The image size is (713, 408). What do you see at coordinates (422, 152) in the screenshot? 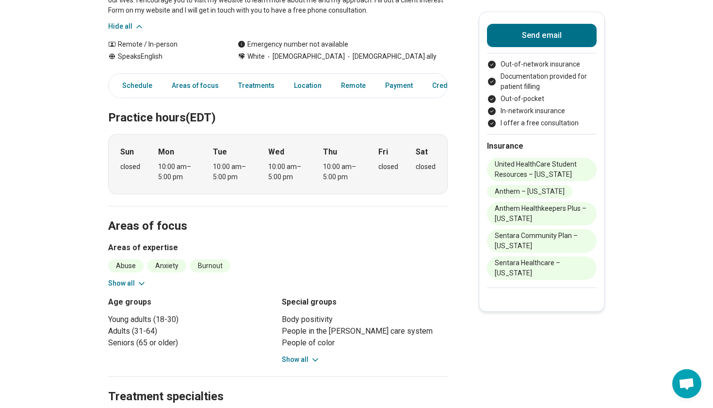
I see `strong: Sat` at bounding box center [422, 152].